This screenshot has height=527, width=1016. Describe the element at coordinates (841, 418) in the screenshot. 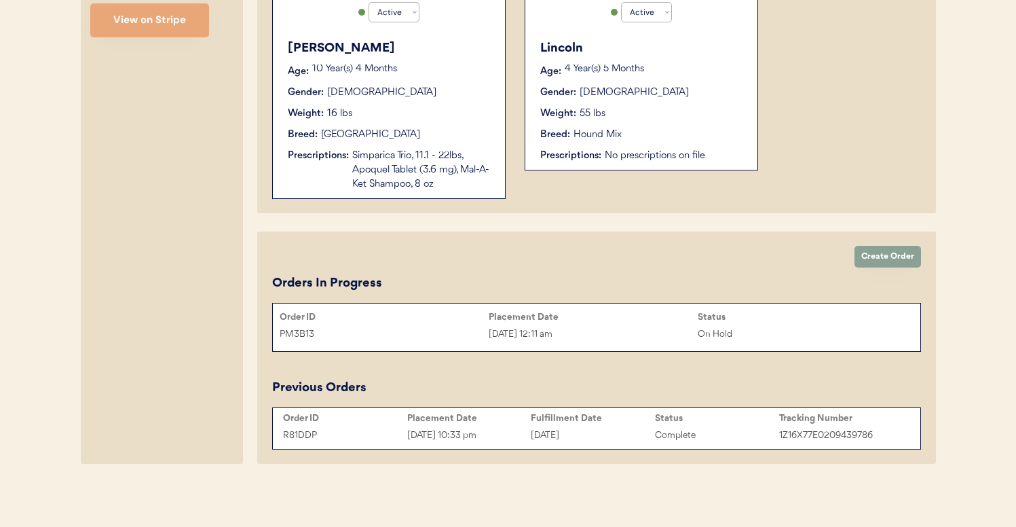

I see `div: Tracking Number` at that location.